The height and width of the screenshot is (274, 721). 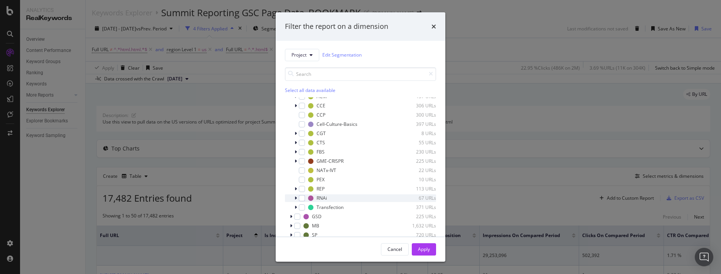 I want to click on div: MB, so click(x=315, y=226).